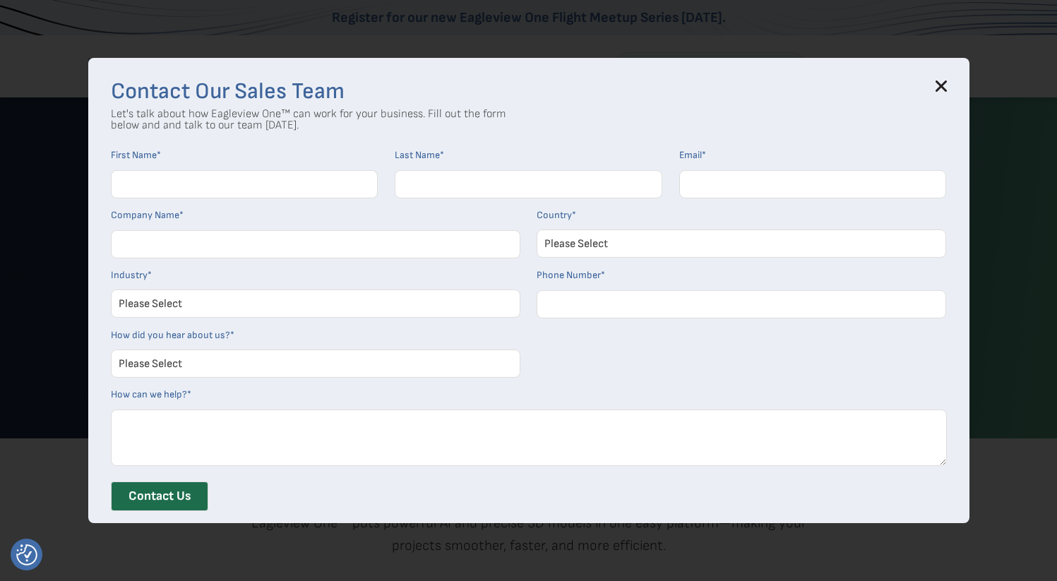 This screenshot has height=581, width=1057. What do you see at coordinates (27, 555) in the screenshot?
I see `img: Revisit consent button` at bounding box center [27, 555].